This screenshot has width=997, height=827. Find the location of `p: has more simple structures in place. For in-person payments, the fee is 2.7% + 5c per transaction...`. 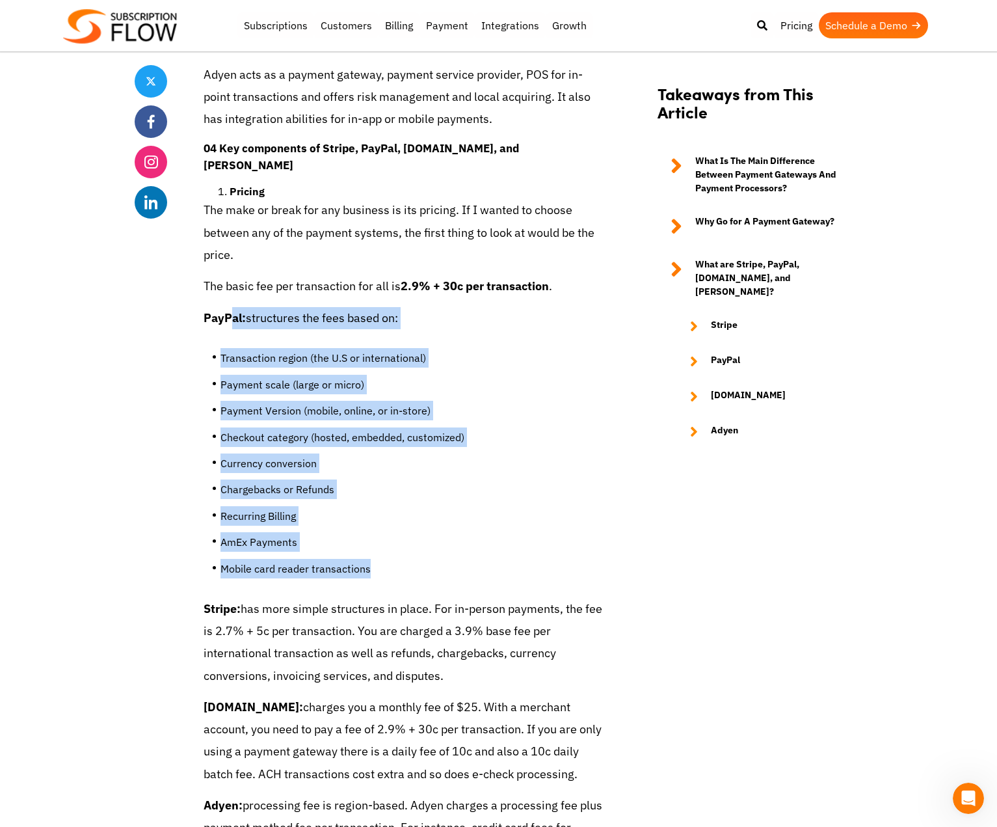

p: has more simple structures in place. For in-person payments, the fee is 2.7% + 5c per transaction... is located at coordinates (404, 642).